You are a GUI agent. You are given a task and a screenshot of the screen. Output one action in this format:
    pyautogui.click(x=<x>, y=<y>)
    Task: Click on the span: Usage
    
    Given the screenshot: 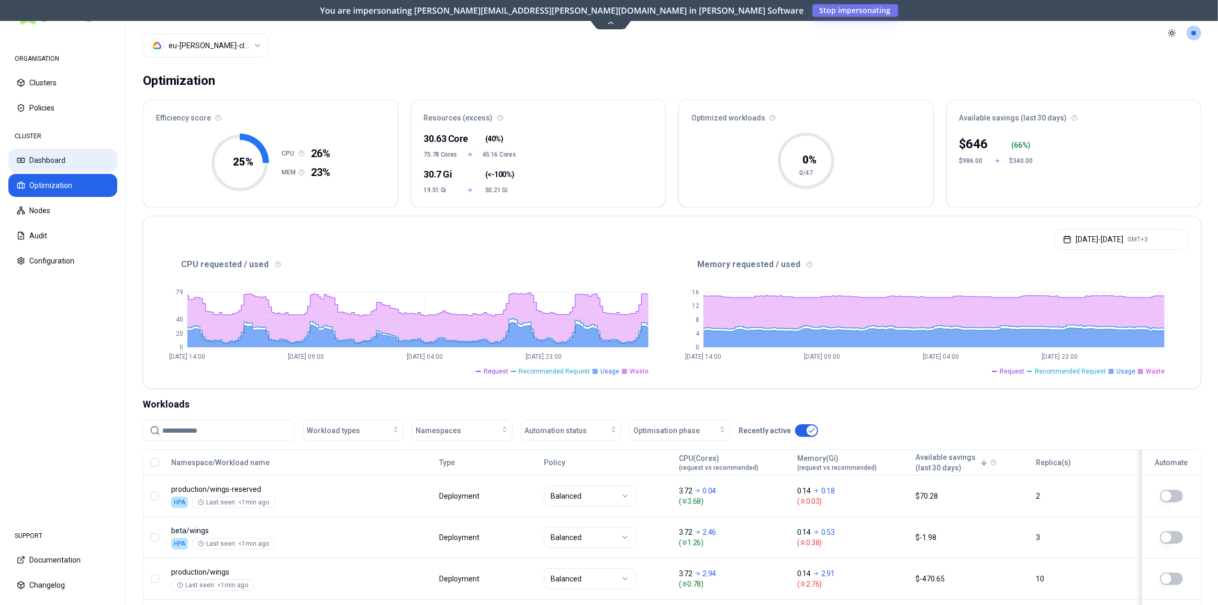 What is the action you would take?
    pyautogui.click(x=610, y=371)
    